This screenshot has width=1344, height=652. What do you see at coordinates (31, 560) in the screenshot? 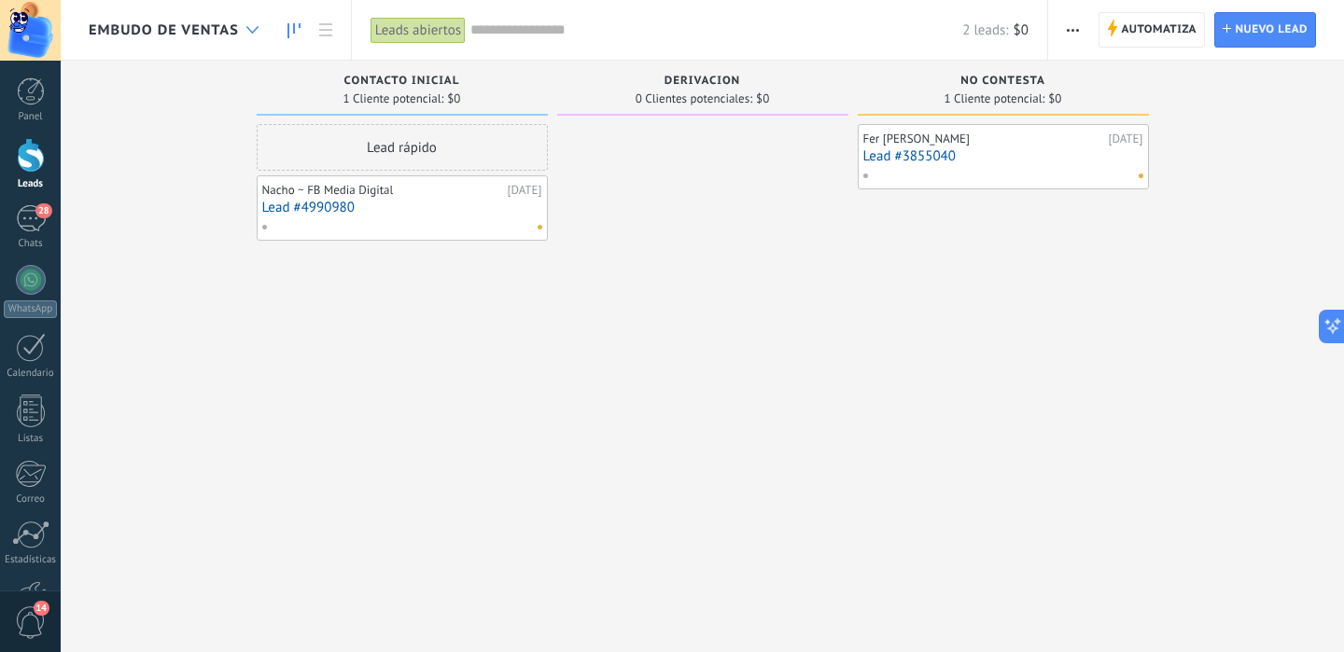
I see `div: Estadísticas` at bounding box center [31, 560].